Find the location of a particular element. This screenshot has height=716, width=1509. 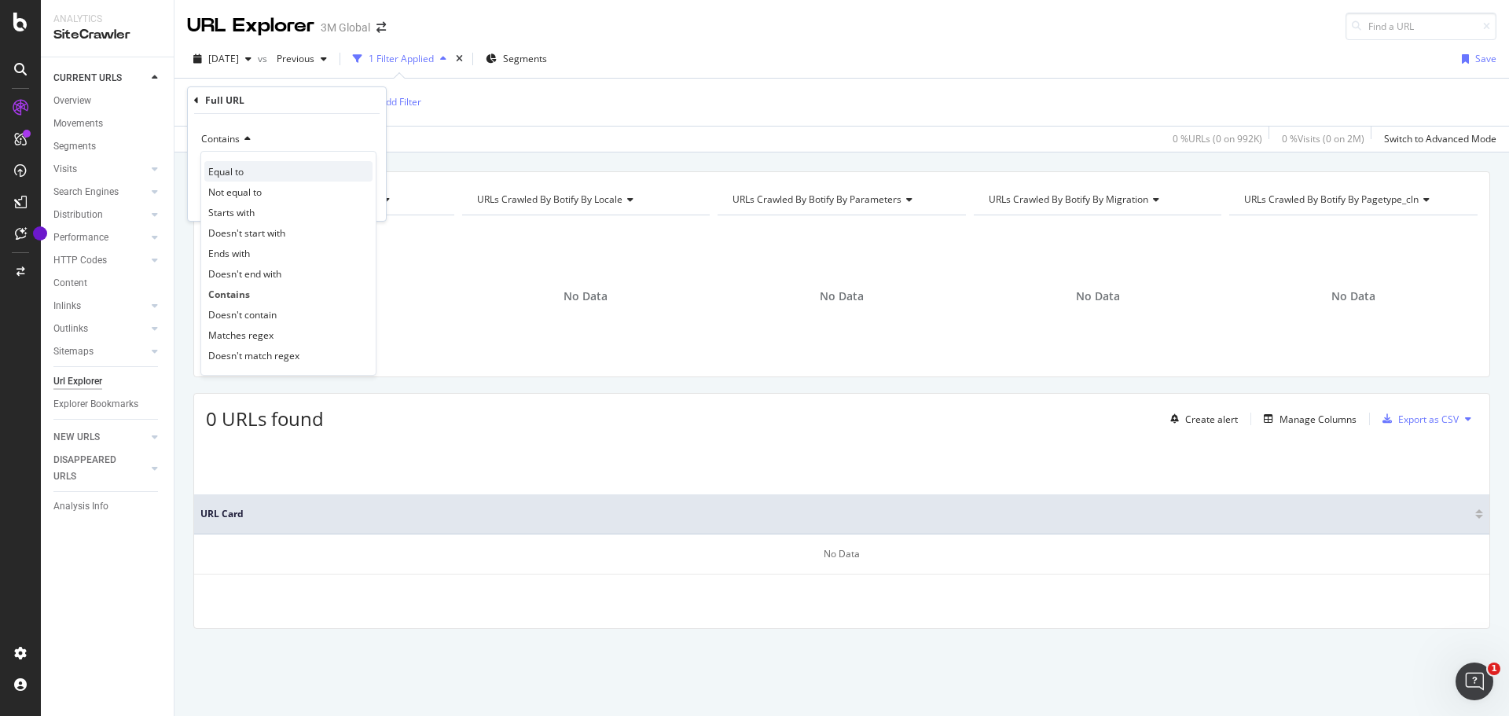

span: URLs Crawled By Botify By parameters is located at coordinates (817, 199).